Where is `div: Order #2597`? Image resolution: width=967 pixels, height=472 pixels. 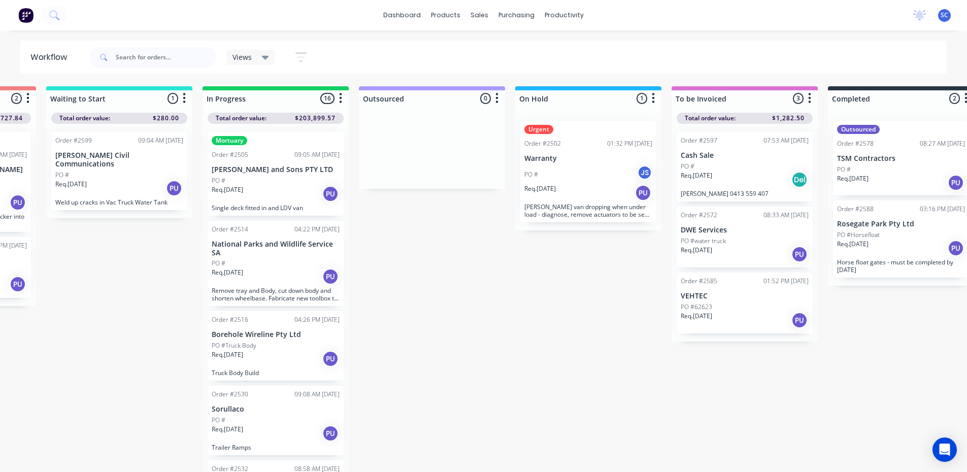
div: Order #2597 is located at coordinates (699, 141).